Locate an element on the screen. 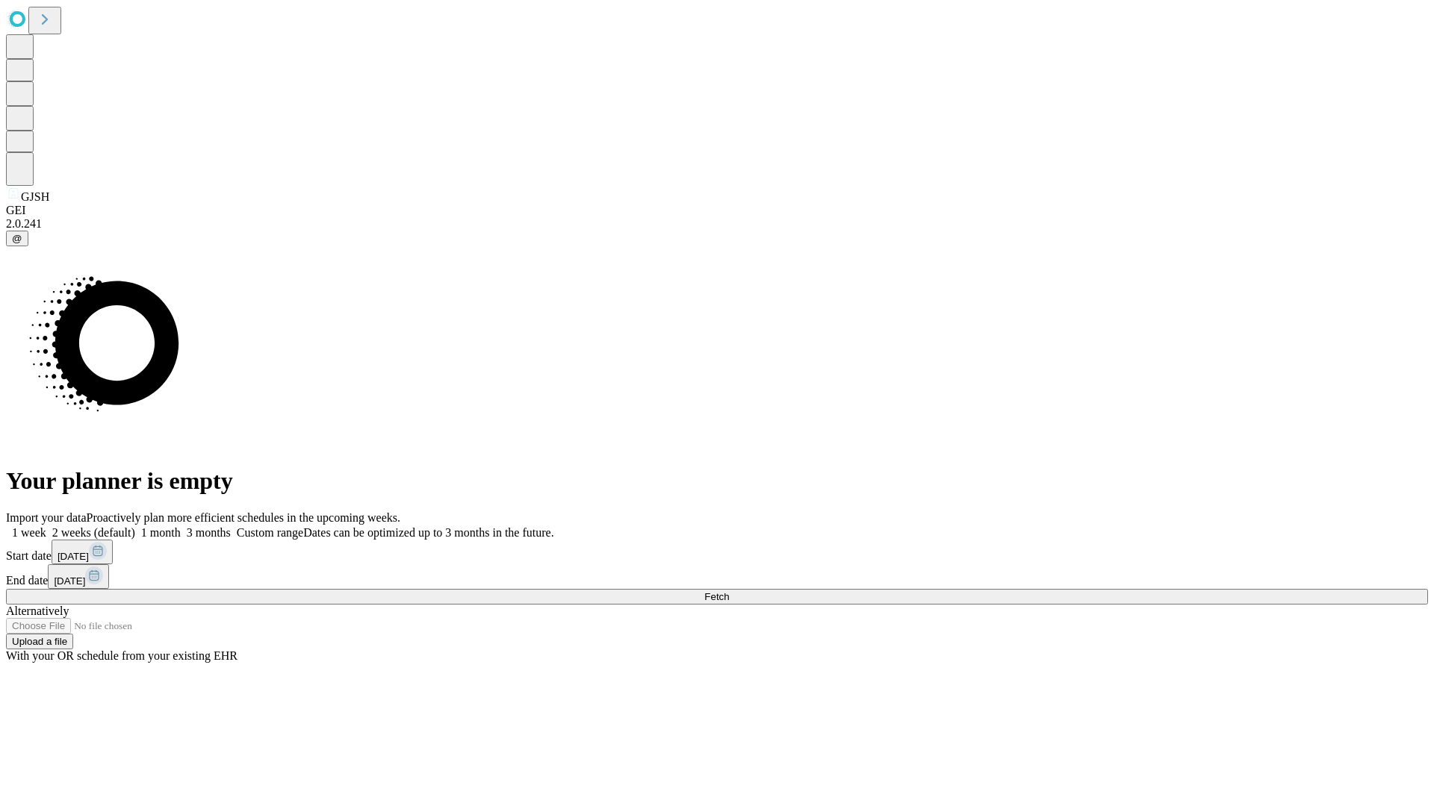  span: Dates can be optimized up to 3 months in the future. is located at coordinates (428, 532).